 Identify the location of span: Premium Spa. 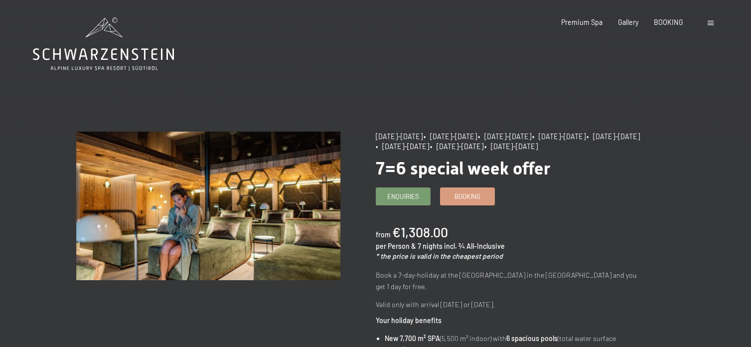
(581, 22).